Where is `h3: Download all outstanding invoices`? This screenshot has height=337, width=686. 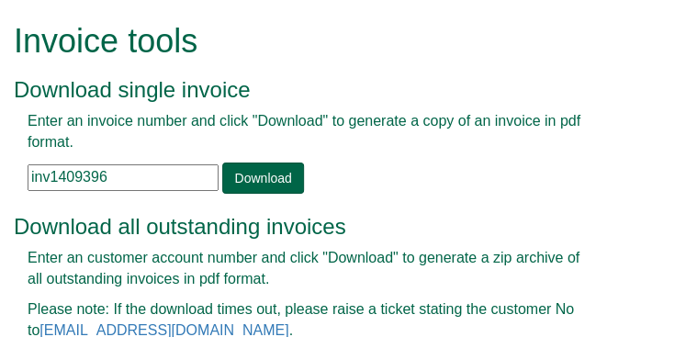
h3: Download all outstanding invoices is located at coordinates (309, 227).